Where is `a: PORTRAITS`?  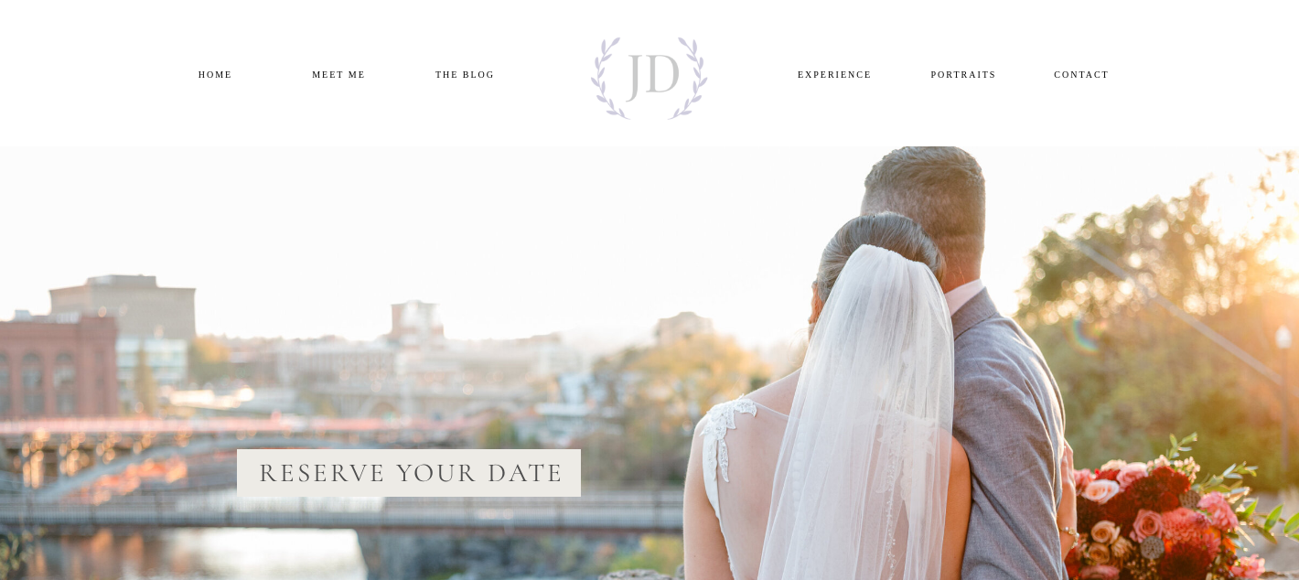 a: PORTRAITS is located at coordinates (963, 73).